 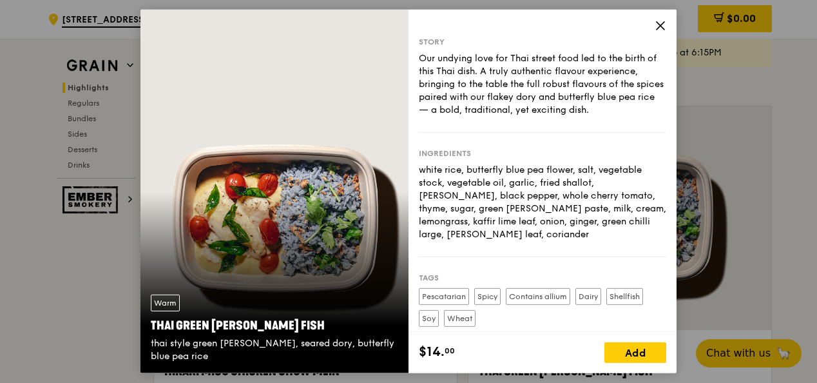 What do you see at coordinates (624, 296) in the screenshot?
I see `label: Shellfish` at bounding box center [624, 296].